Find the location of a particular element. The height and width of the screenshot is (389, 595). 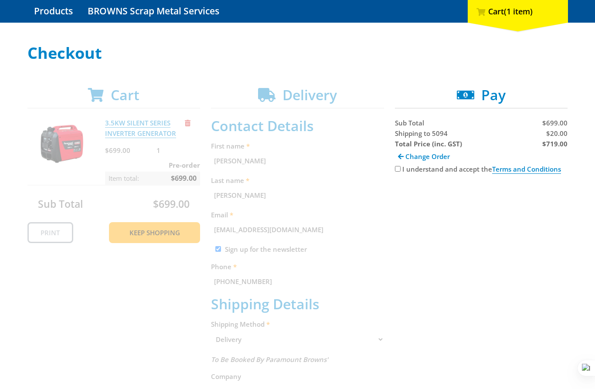

span: $20.00 is located at coordinates (557, 133).